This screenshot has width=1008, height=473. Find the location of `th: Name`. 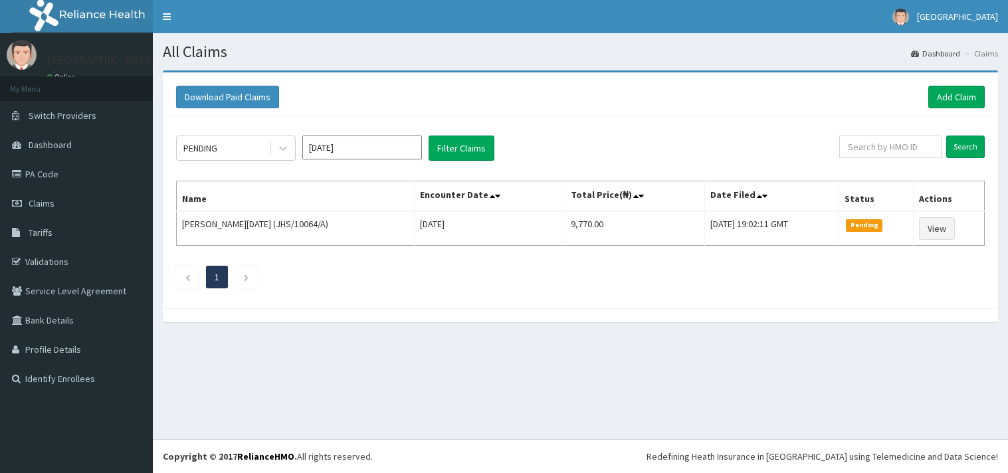

th: Name is located at coordinates (296, 197).